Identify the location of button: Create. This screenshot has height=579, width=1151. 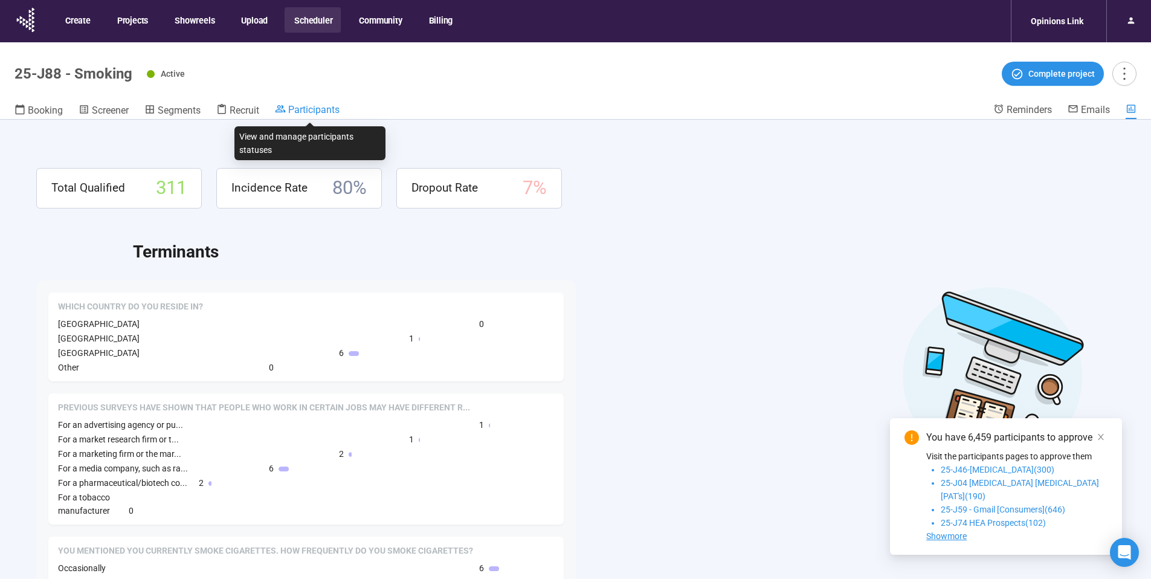
(77, 20).